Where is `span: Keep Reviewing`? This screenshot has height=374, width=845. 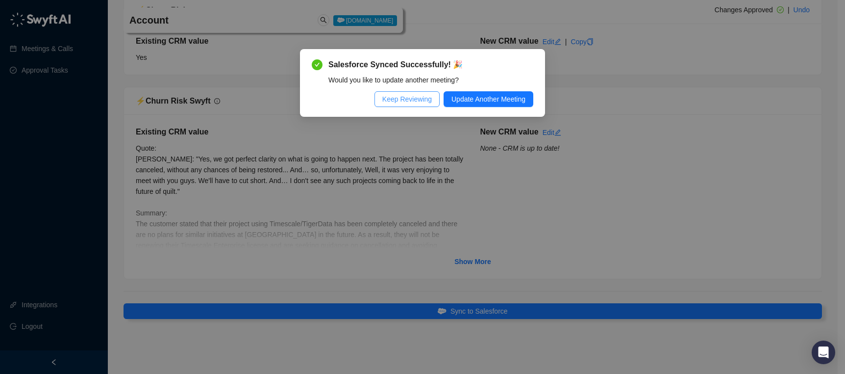
span: Keep Reviewing is located at coordinates (407, 99).